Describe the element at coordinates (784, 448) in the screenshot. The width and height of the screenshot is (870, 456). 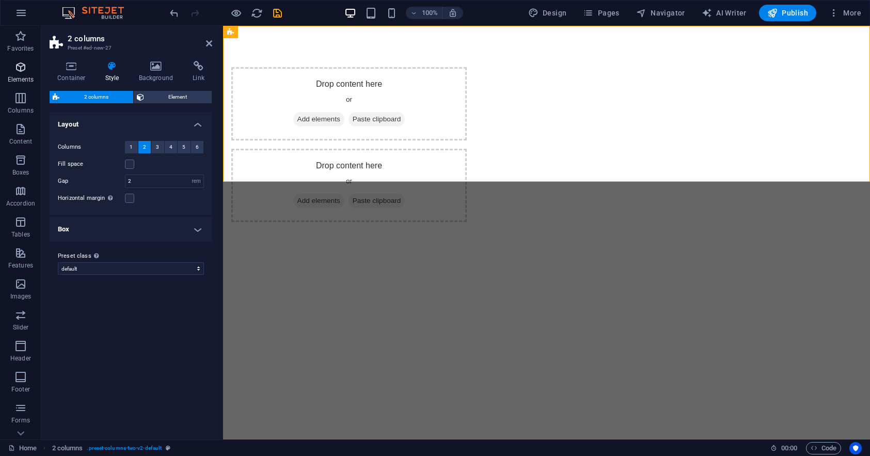
I see `h6: Session time` at that location.